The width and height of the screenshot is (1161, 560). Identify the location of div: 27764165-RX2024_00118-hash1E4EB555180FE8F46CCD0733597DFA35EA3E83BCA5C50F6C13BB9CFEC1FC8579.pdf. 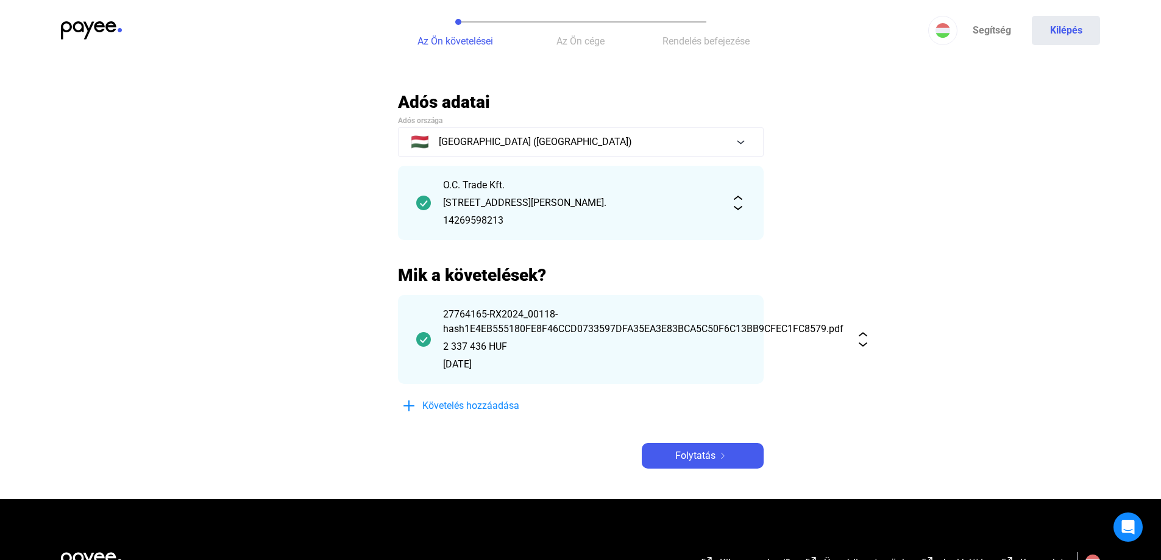
(643, 322).